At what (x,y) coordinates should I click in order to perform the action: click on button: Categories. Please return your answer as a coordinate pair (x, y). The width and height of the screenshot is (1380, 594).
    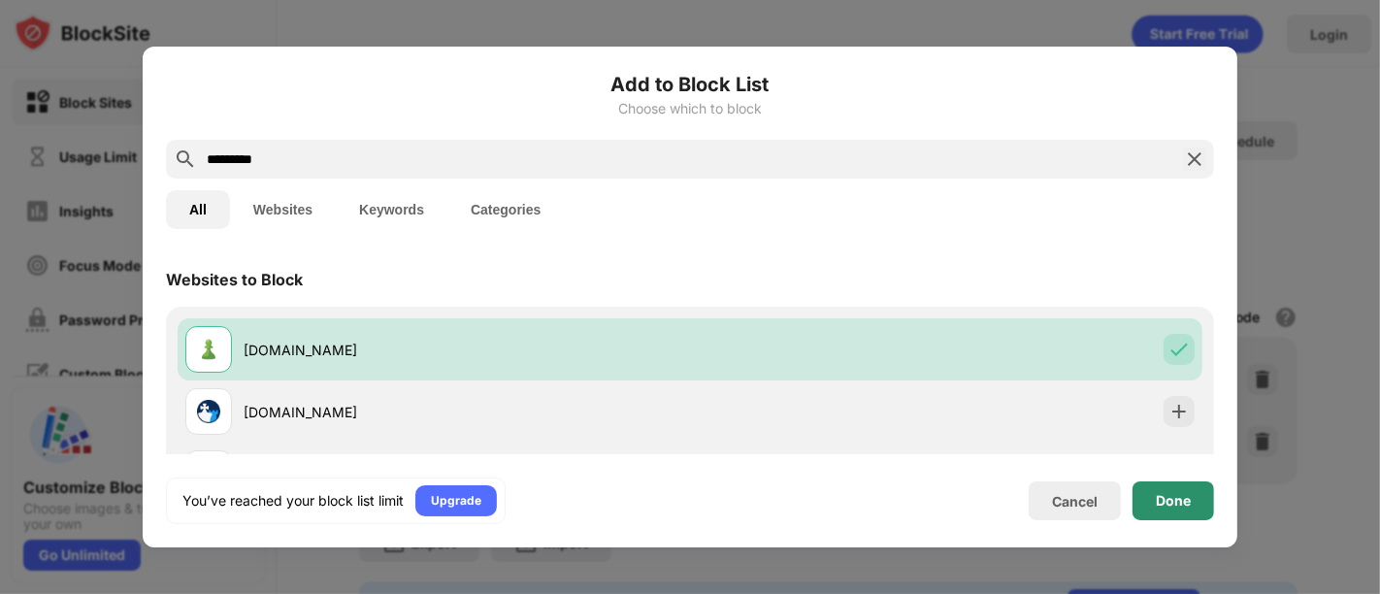
    Looking at the image, I should click on (506, 210).